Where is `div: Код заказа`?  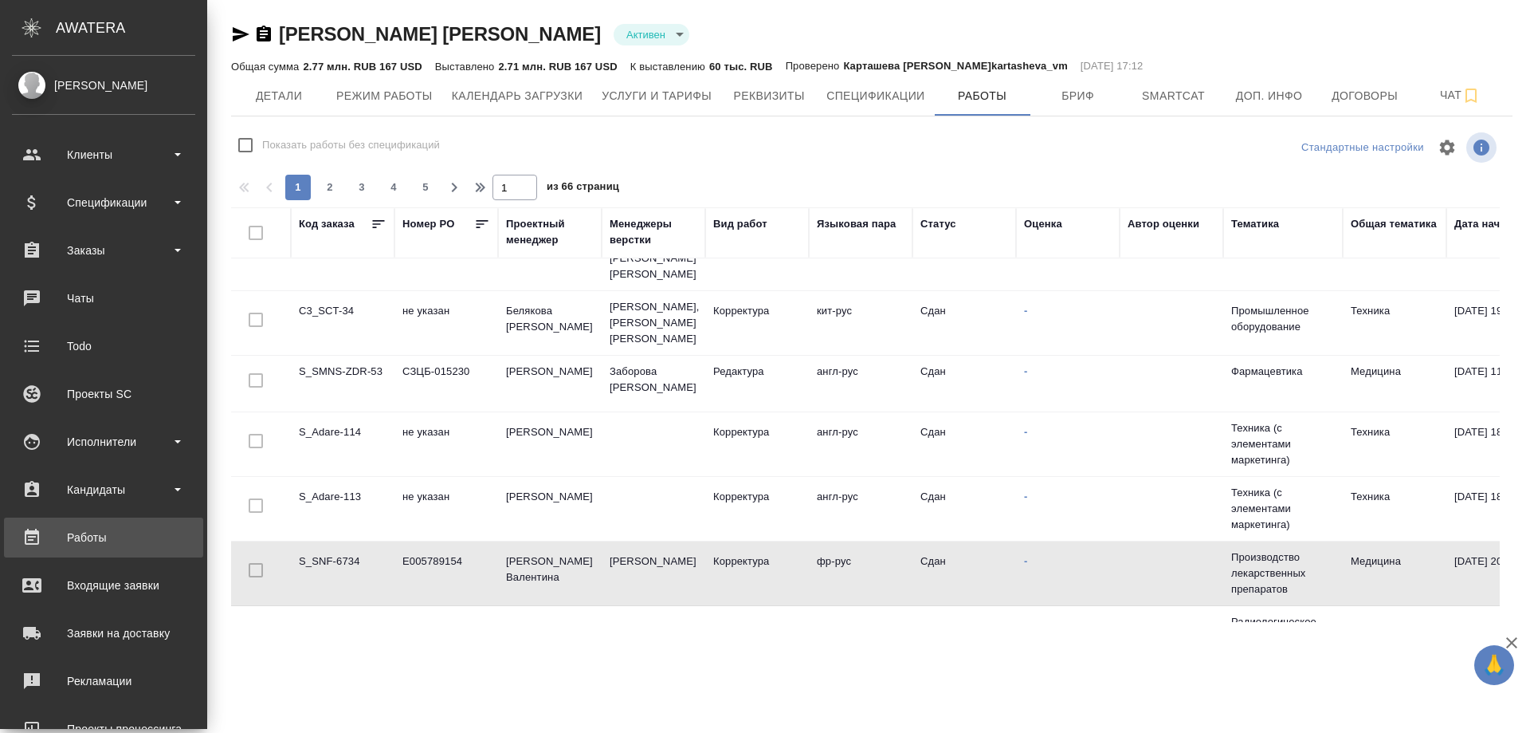
div: Код заказа is located at coordinates (327, 224).